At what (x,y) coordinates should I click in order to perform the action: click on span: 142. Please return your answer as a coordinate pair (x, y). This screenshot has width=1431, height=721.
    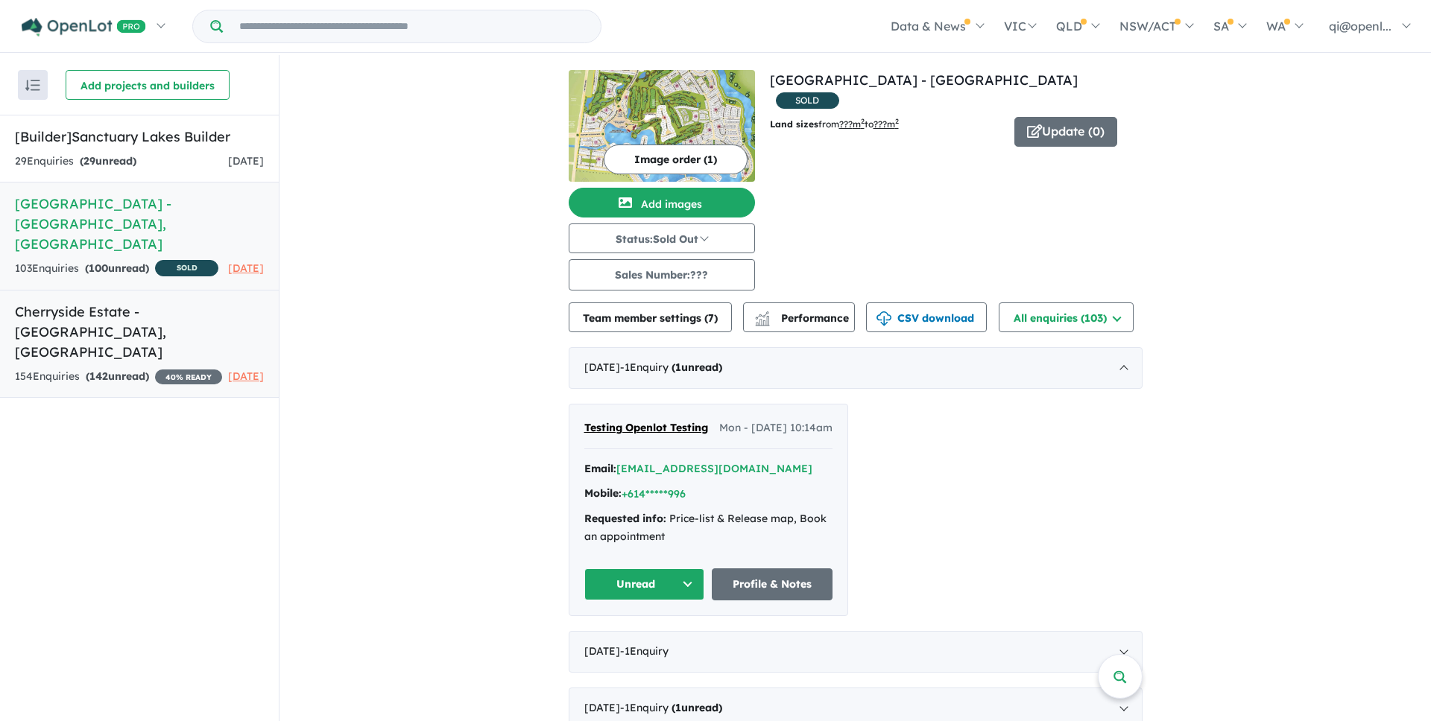
    Looking at the image, I should click on (98, 376).